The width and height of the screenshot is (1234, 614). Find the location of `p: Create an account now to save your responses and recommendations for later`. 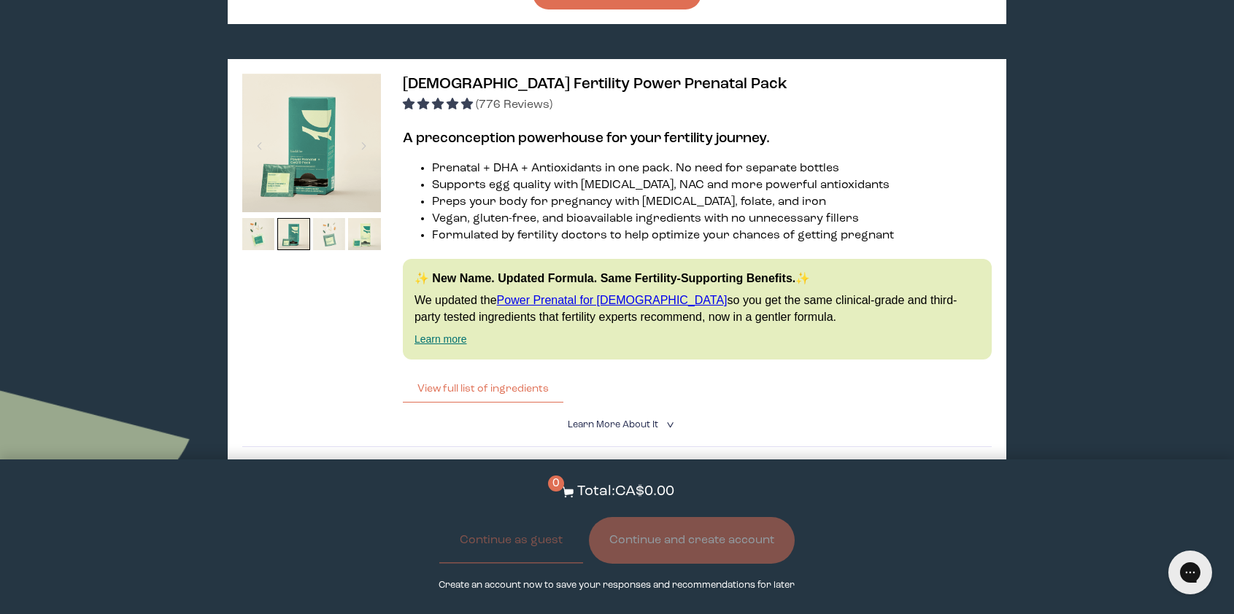

p: Create an account now to save your responses and recommendations for later is located at coordinates (617, 585).